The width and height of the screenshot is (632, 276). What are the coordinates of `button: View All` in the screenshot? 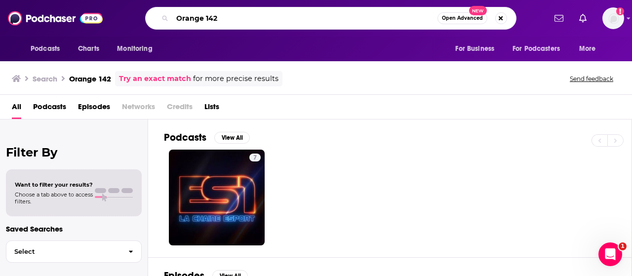 It's located at (232, 138).